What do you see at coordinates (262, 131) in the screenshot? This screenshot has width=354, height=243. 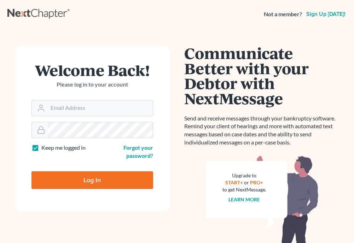 I see `p: Send and receive messages through your bankruptcy software. Remind your client of hearings and mo...` at bounding box center [262, 131].